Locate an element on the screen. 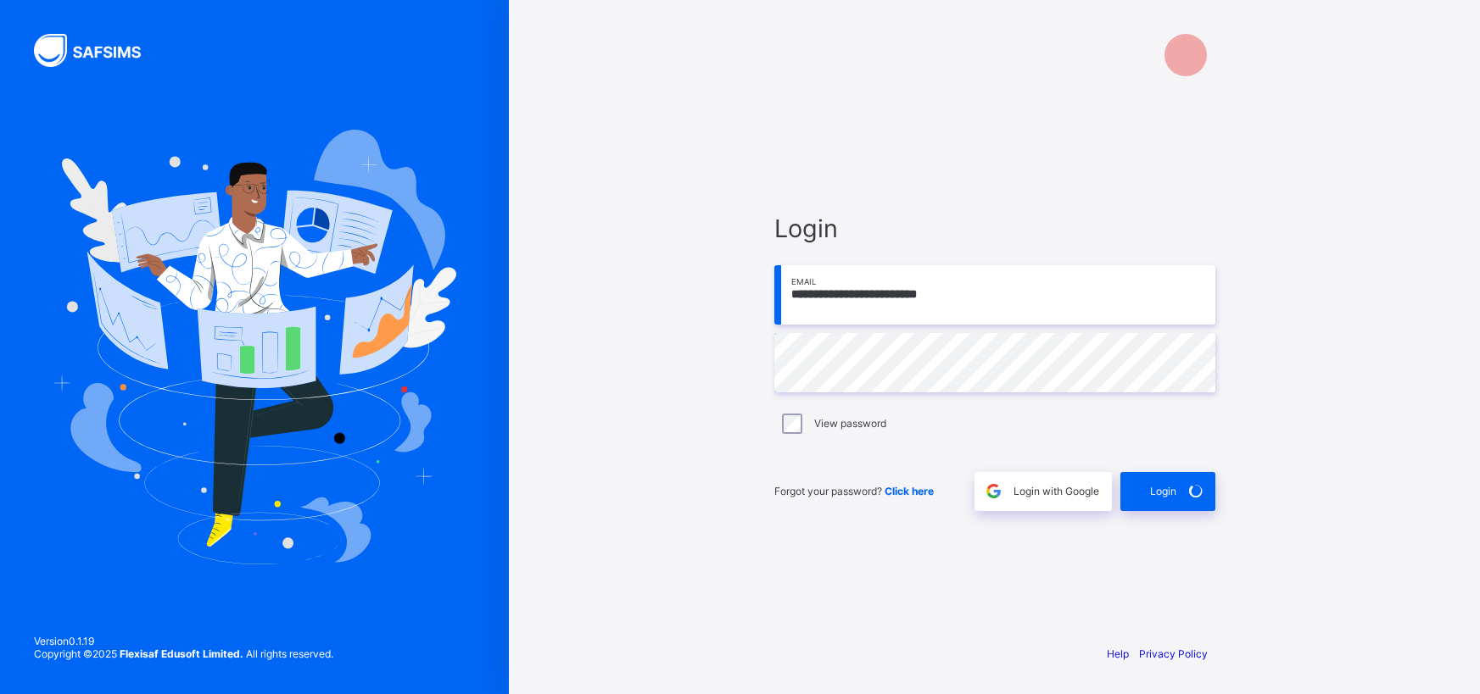  span: Version 0.1.19 is located at coordinates (183, 641).